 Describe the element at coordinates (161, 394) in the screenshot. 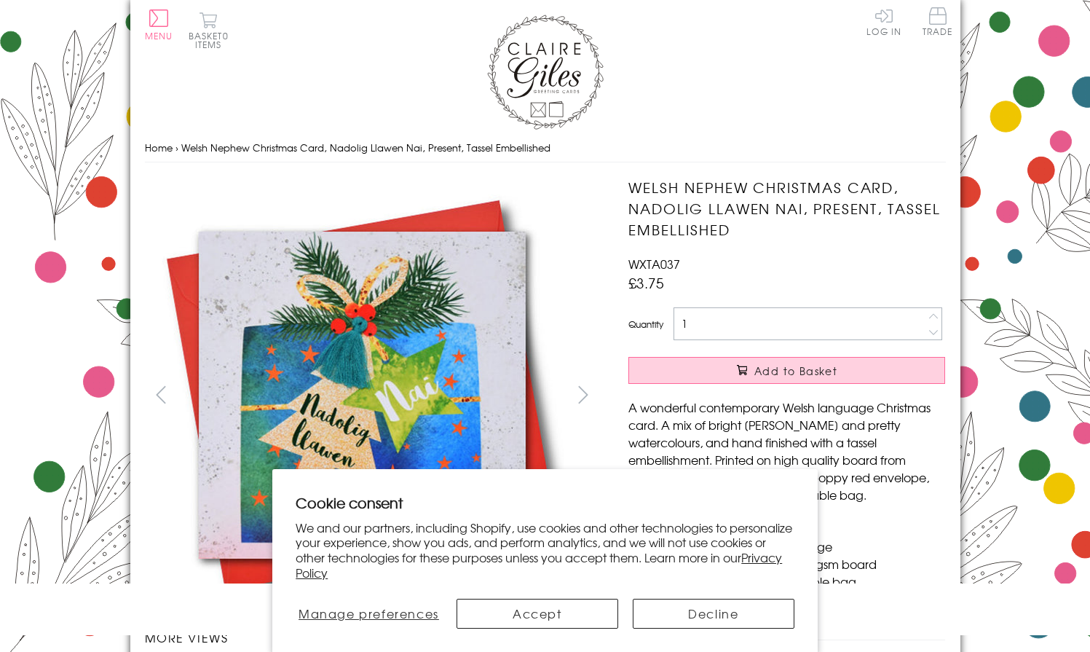

I see `button: prev` at that location.